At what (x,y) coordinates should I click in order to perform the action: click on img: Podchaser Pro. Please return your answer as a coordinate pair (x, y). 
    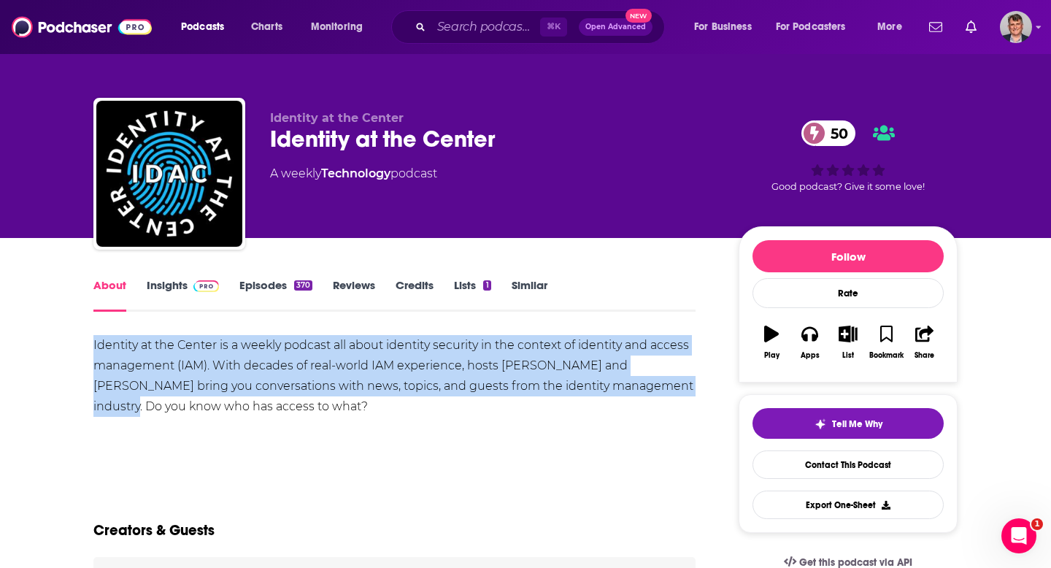
    Looking at the image, I should click on (206, 286).